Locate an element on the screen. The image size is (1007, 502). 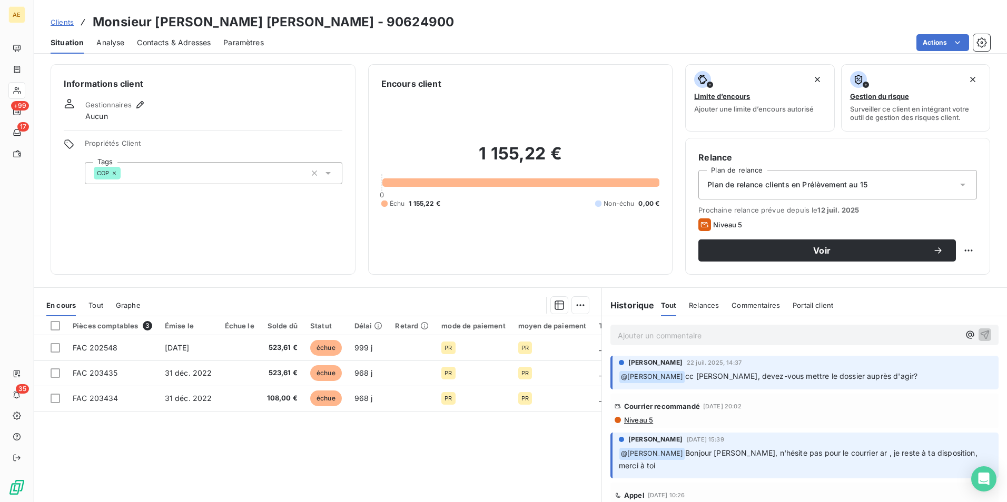
span: Surveiller ce client en intégrant votre outil de gestion des risques client. is located at coordinates (915, 113).